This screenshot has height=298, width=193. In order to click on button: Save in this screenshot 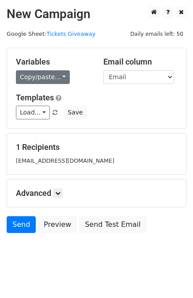, I will do `click(75, 112)`.